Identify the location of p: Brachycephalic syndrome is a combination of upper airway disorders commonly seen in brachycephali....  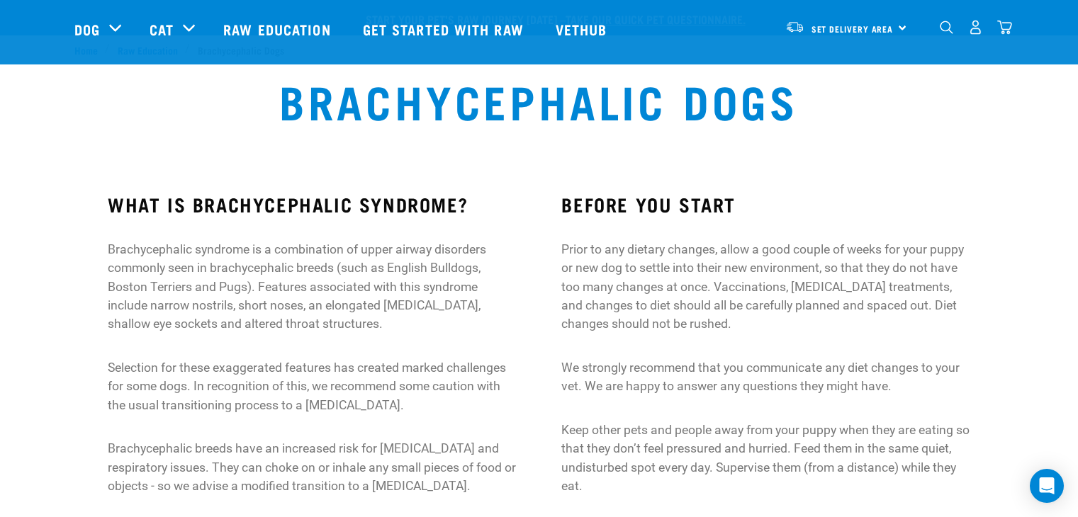
(312, 287).